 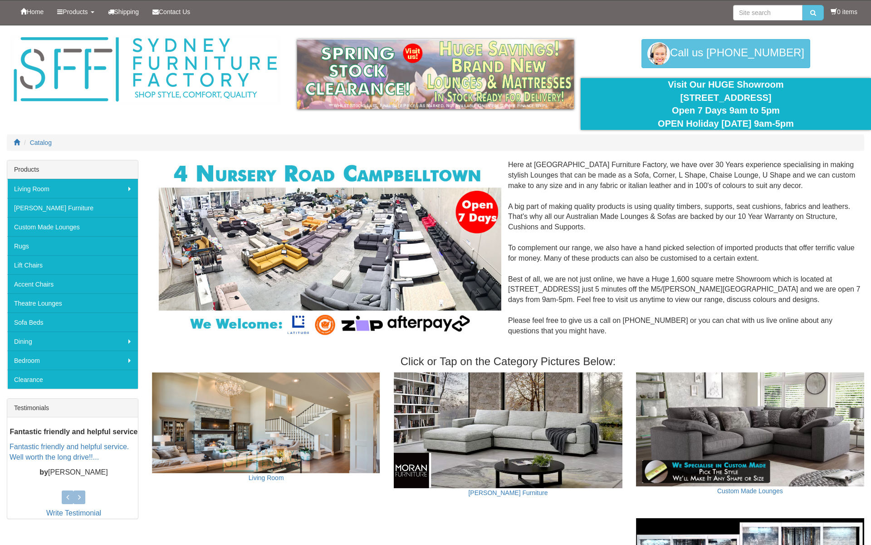 I want to click on a: Contact Us, so click(x=171, y=12).